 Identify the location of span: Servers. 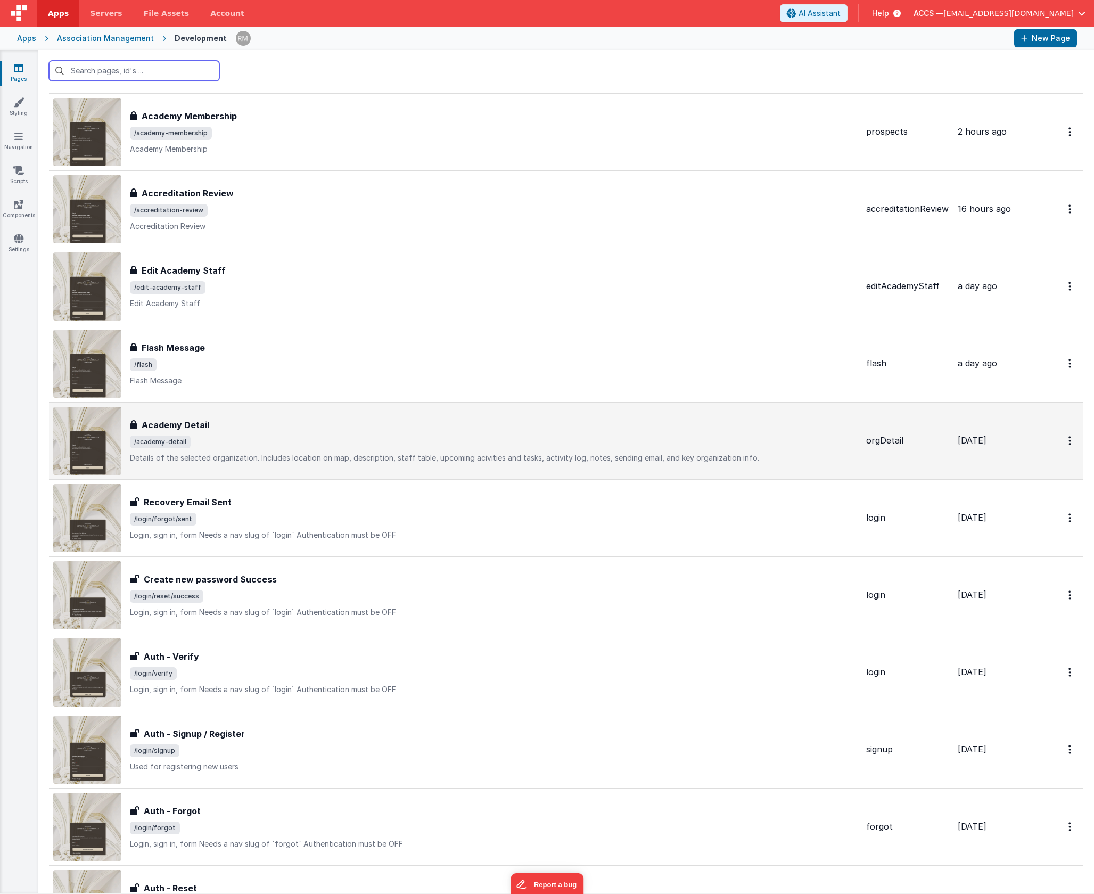
(106, 13).